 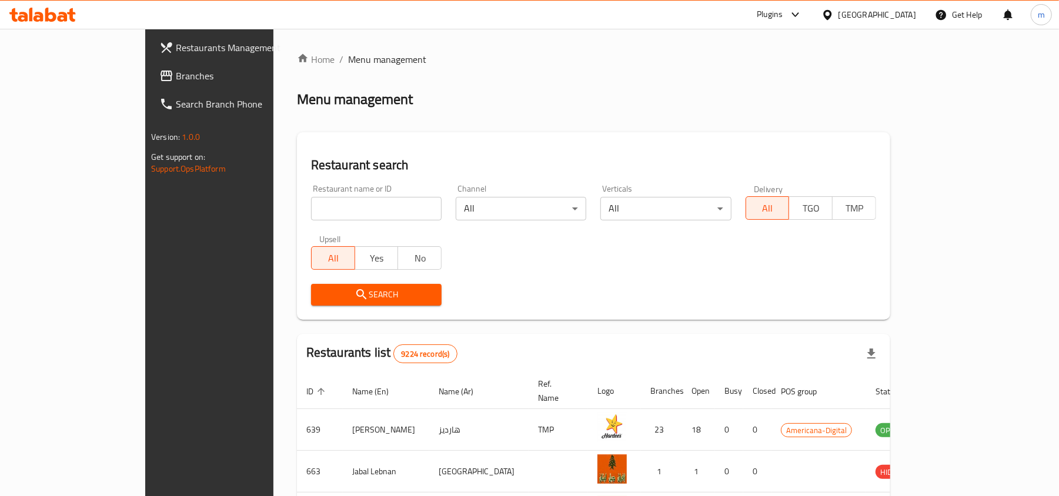 What do you see at coordinates (376, 258) in the screenshot?
I see `button: Yes` at bounding box center [376, 258].